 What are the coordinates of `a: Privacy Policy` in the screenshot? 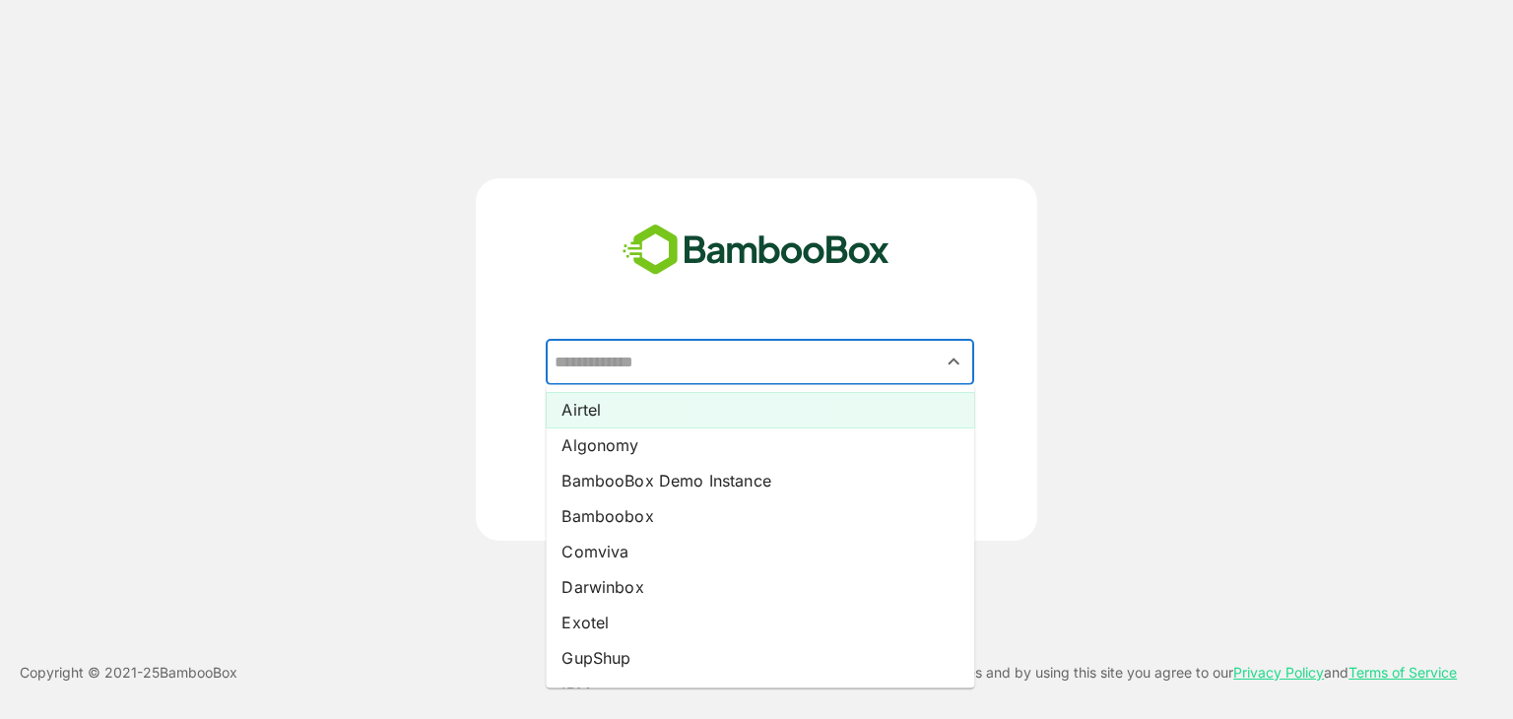 It's located at (1279, 672).